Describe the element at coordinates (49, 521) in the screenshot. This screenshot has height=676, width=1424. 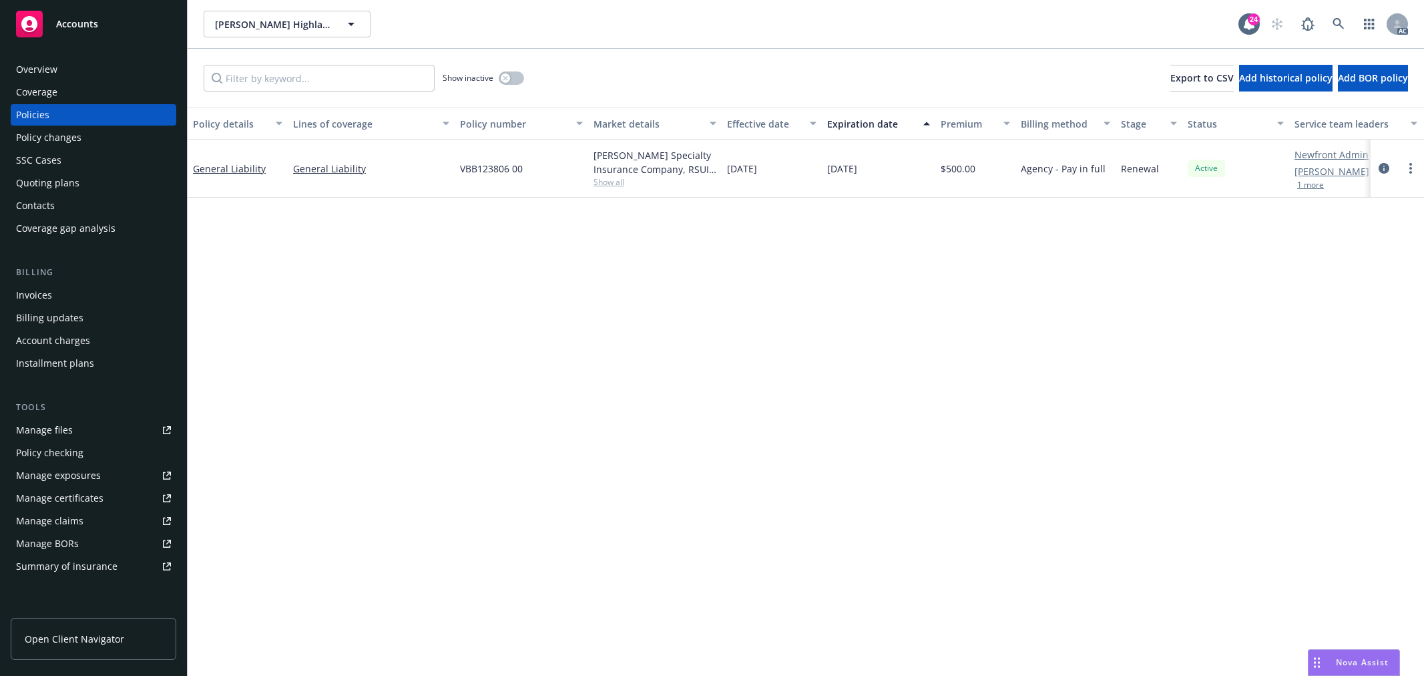
I see `div: Manage claims` at that location.